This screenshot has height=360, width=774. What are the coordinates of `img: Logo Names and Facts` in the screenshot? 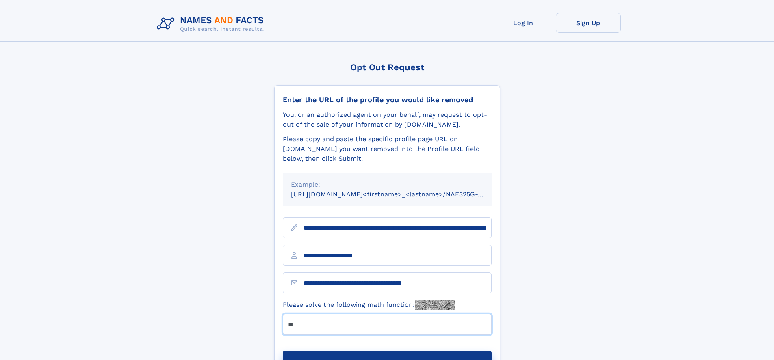 It's located at (212, 24).